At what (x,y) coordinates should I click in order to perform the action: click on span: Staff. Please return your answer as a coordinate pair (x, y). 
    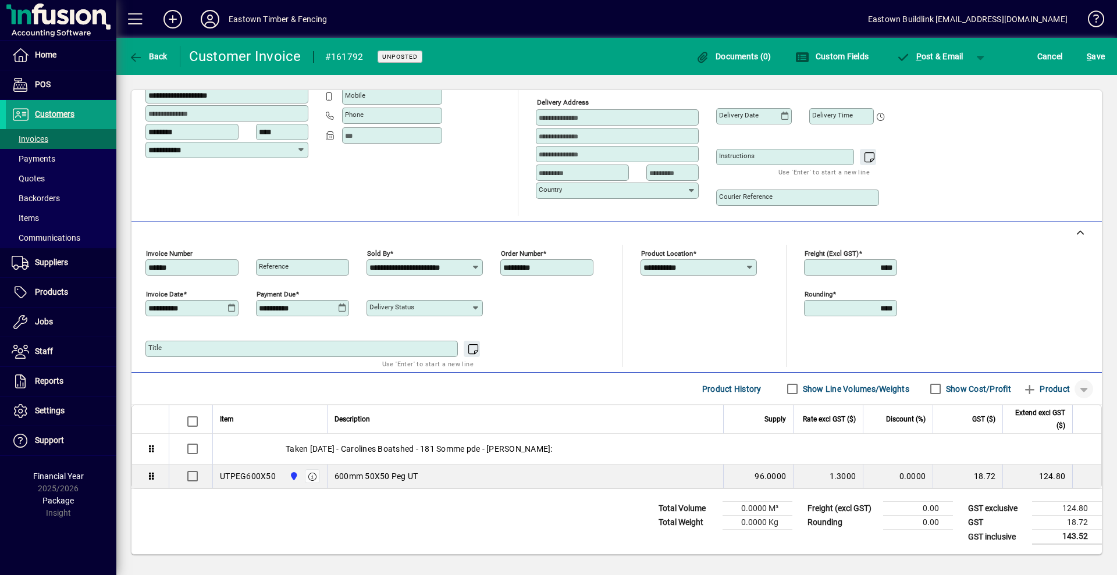
    Looking at the image, I should click on (44, 351).